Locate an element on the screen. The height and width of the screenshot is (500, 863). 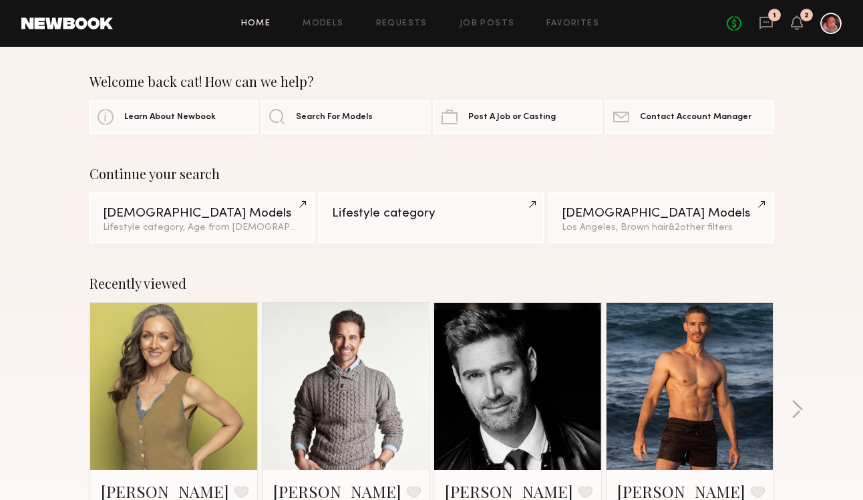
span: Learn About Newbook is located at coordinates (170, 117).